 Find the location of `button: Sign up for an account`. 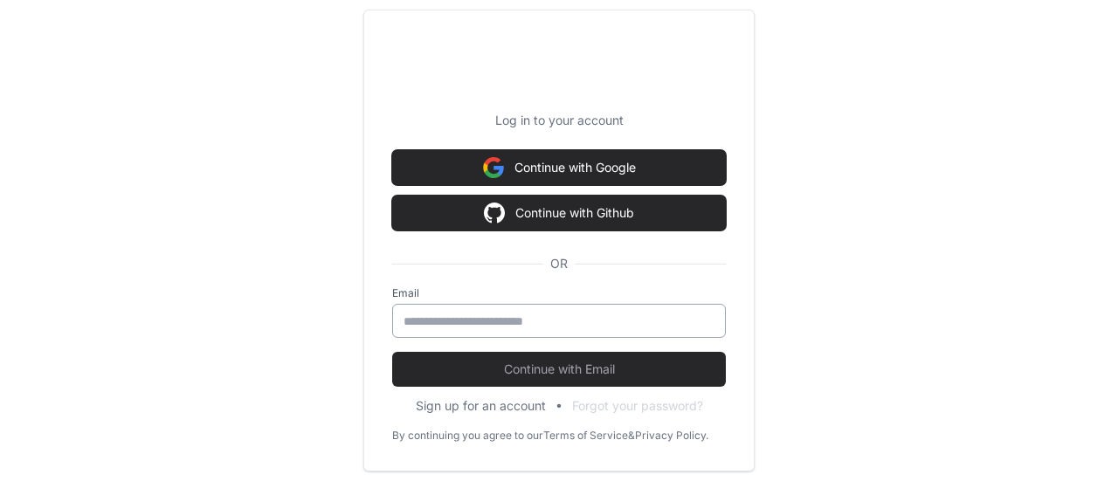

button: Sign up for an account is located at coordinates (480, 406).